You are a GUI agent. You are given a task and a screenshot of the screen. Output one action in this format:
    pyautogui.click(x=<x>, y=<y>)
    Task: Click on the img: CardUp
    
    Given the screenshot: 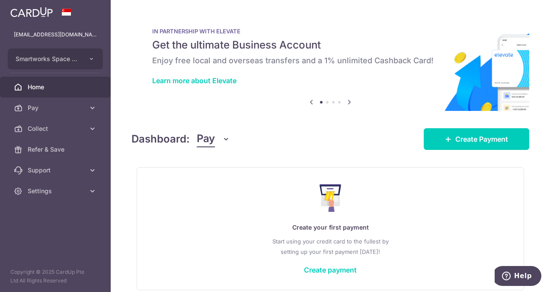 What is the action you would take?
    pyautogui.click(x=32, y=12)
    